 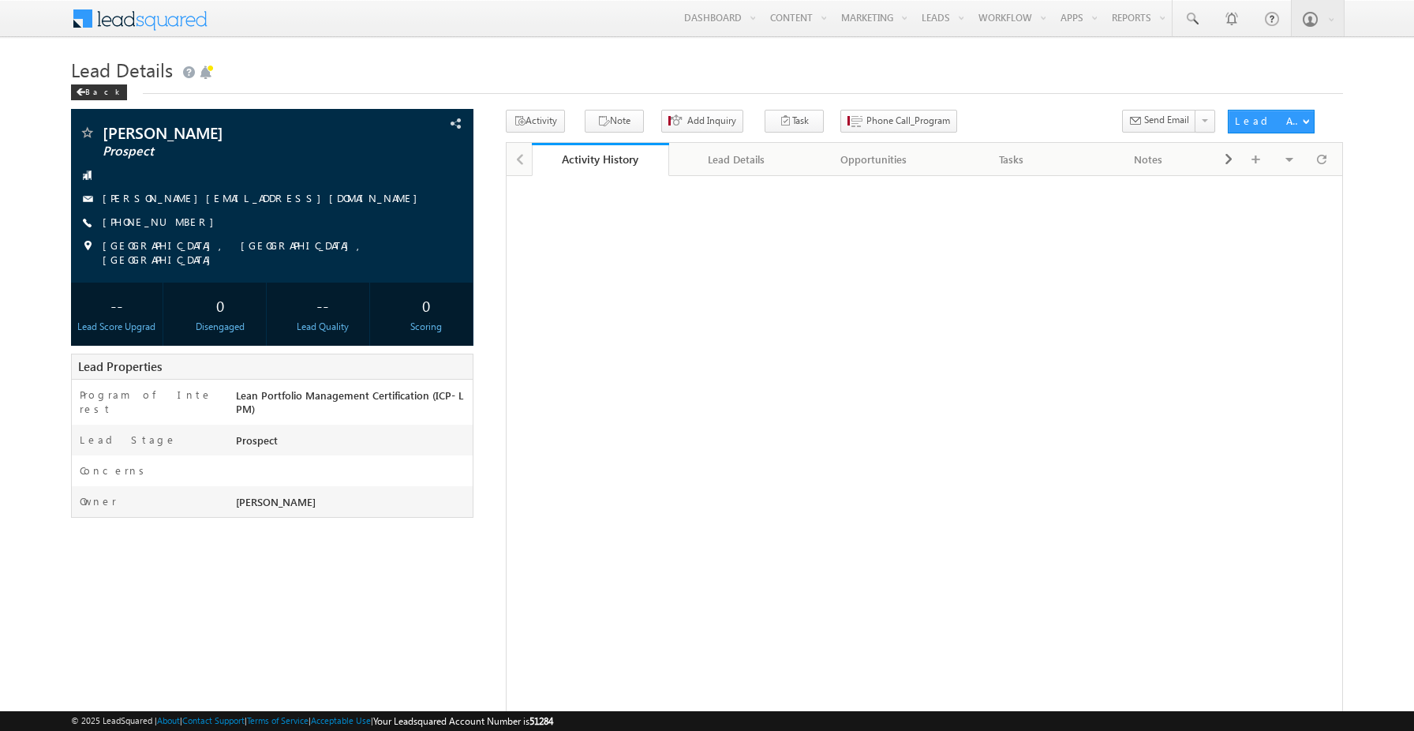 I want to click on div: Lead Actions, so click(x=1268, y=121).